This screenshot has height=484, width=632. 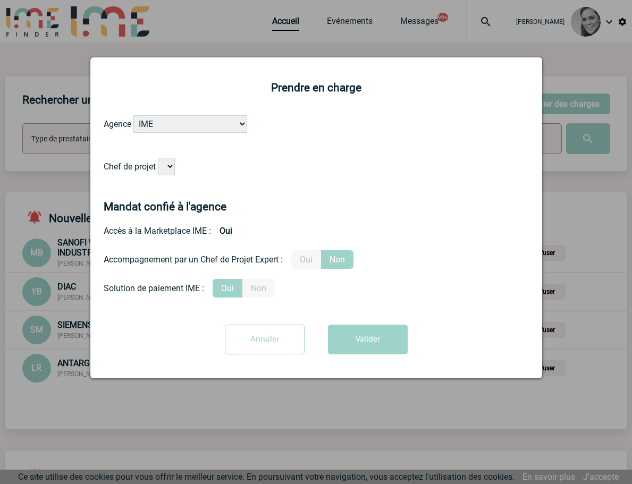 I want to click on h2: Prendre en charge, so click(x=316, y=88).